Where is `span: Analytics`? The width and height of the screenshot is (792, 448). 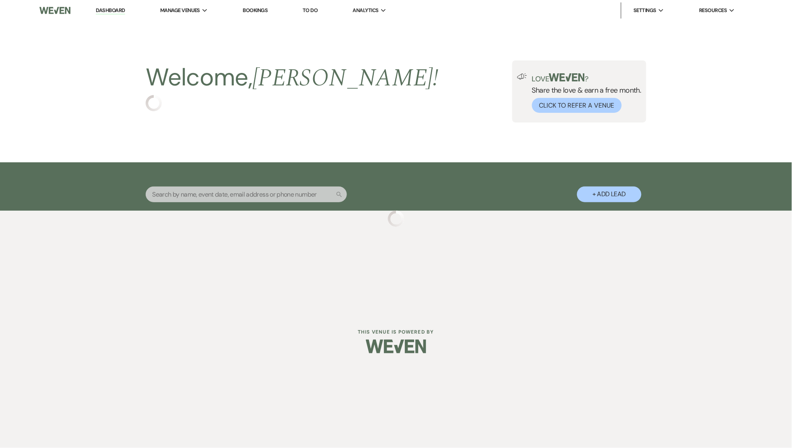
span: Analytics is located at coordinates (366, 10).